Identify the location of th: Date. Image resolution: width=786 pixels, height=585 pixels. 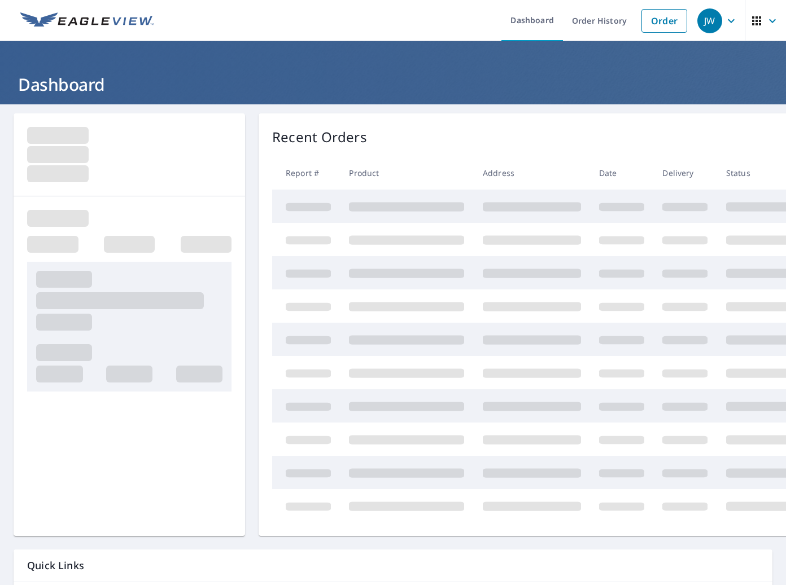
(622, 173).